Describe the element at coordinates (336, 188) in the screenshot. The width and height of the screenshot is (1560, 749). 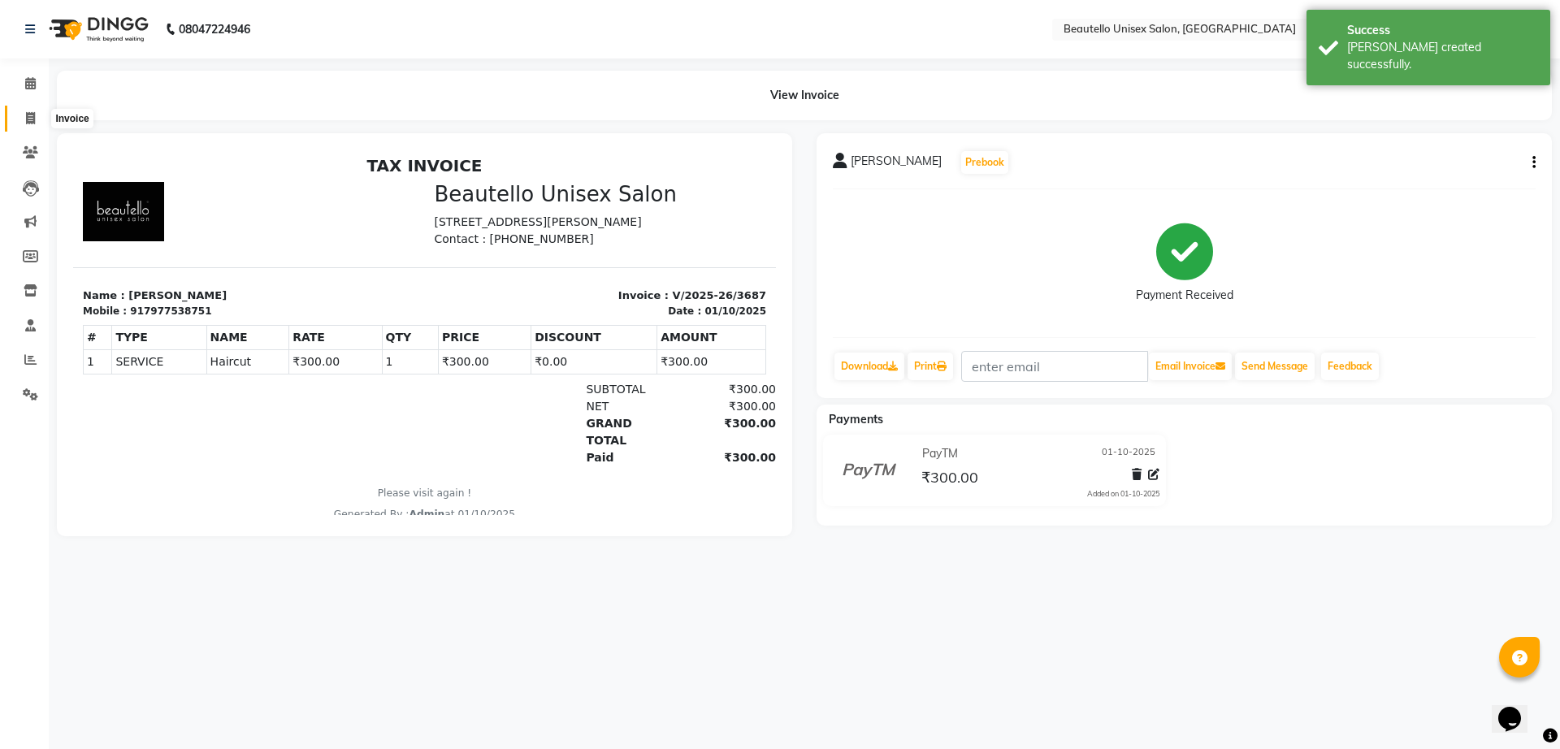
I see `th: QTY` at that location.